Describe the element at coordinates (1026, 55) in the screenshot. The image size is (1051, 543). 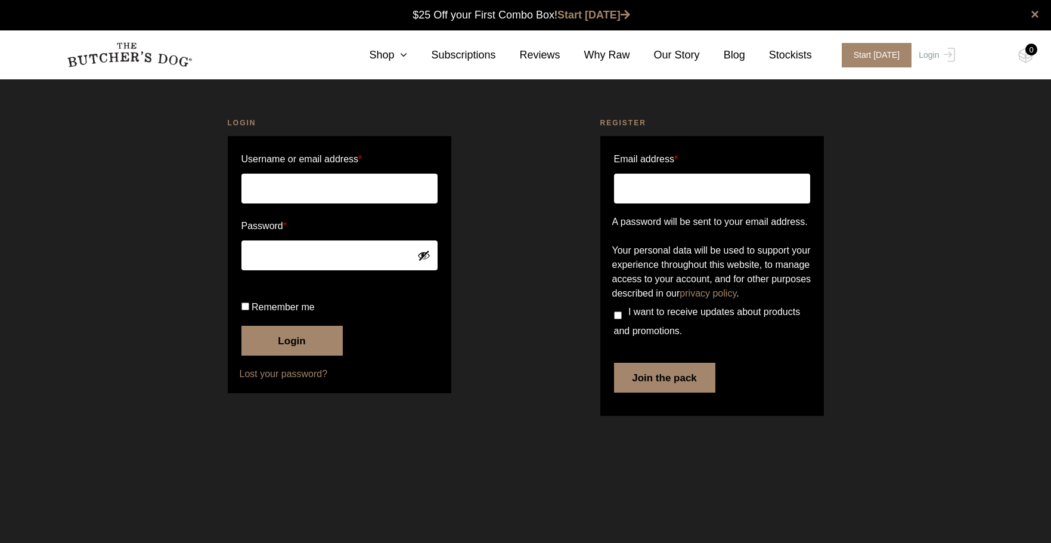
I see `img: TBD_Cart-Empty.png` at that location.